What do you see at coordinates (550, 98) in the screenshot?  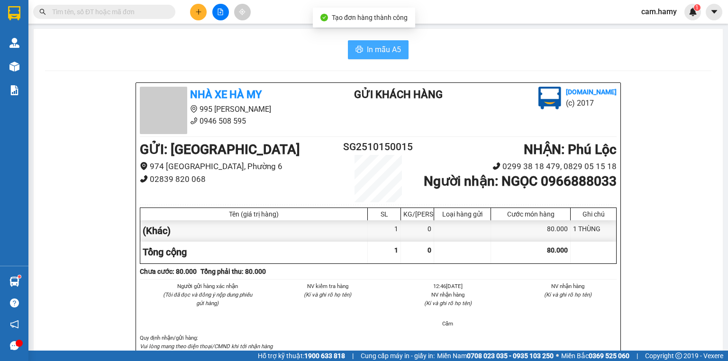 I see `img: logo.jpg` at bounding box center [550, 98].